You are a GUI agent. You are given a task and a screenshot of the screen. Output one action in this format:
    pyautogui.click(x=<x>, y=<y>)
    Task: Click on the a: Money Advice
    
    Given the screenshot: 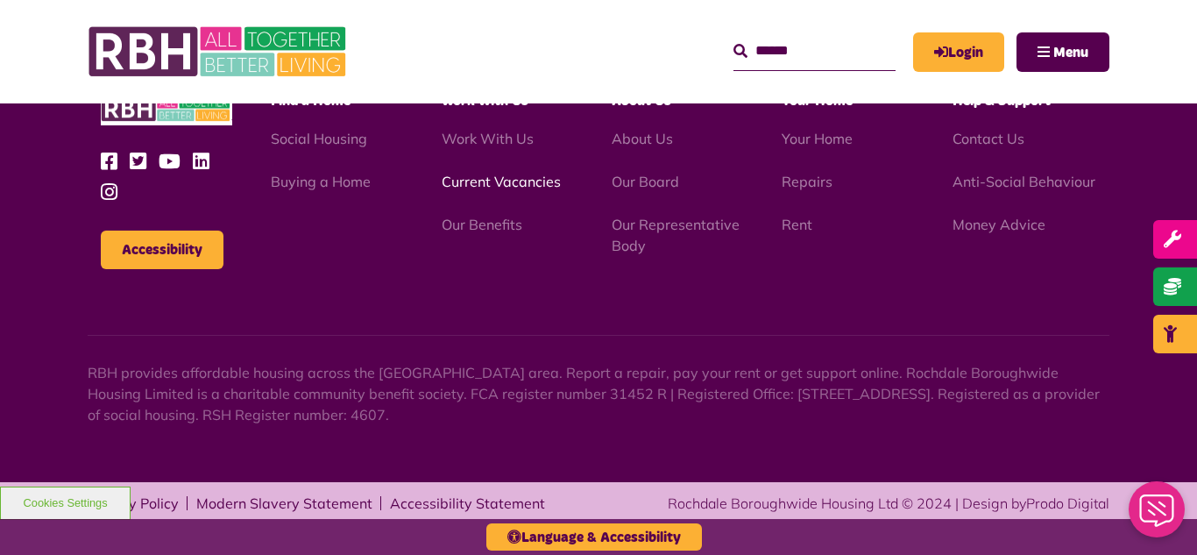 What is the action you would take?
    pyautogui.click(x=999, y=224)
    